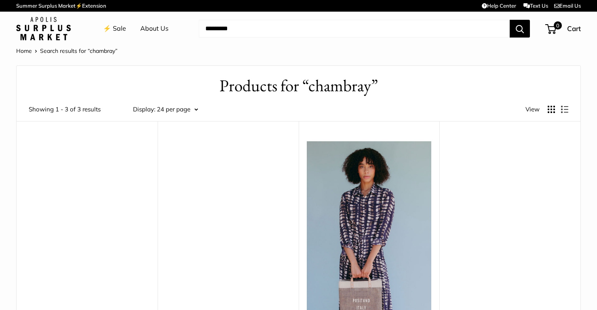 This screenshot has height=310, width=597. What do you see at coordinates (551, 109) in the screenshot?
I see `button: Display products as grid` at bounding box center [551, 109].